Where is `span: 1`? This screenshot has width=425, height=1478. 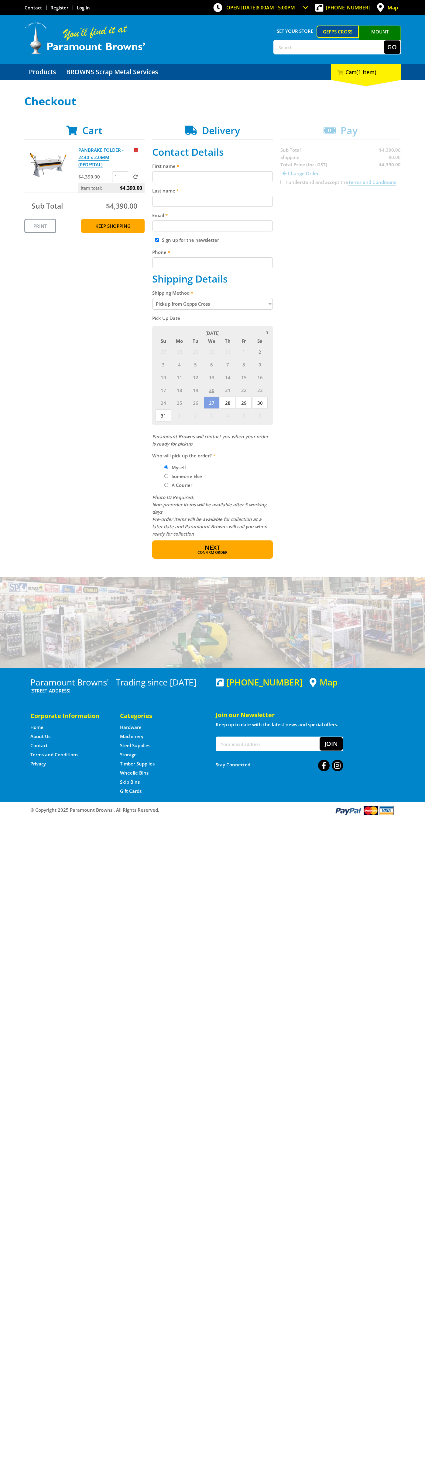 span: 1 is located at coordinates (244, 352).